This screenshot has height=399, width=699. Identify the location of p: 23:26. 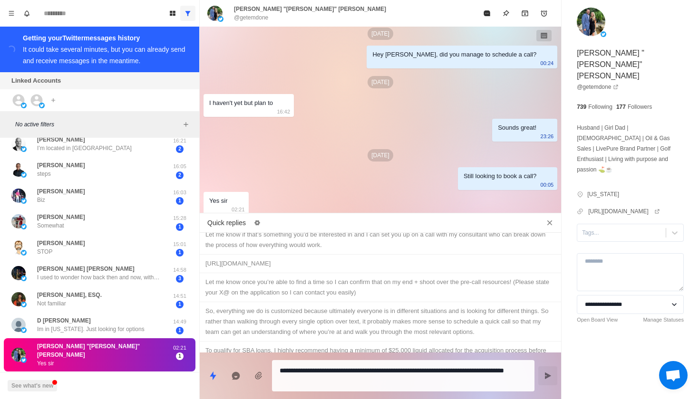
(547, 136).